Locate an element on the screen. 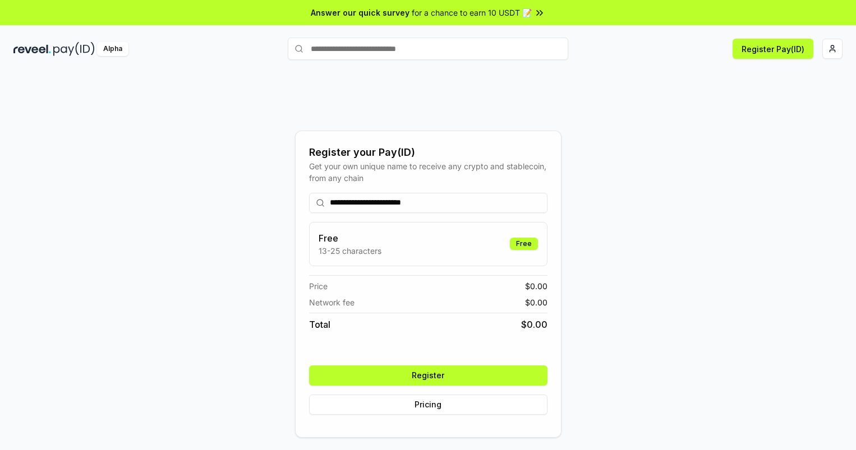  div: Free is located at coordinates (524, 244).